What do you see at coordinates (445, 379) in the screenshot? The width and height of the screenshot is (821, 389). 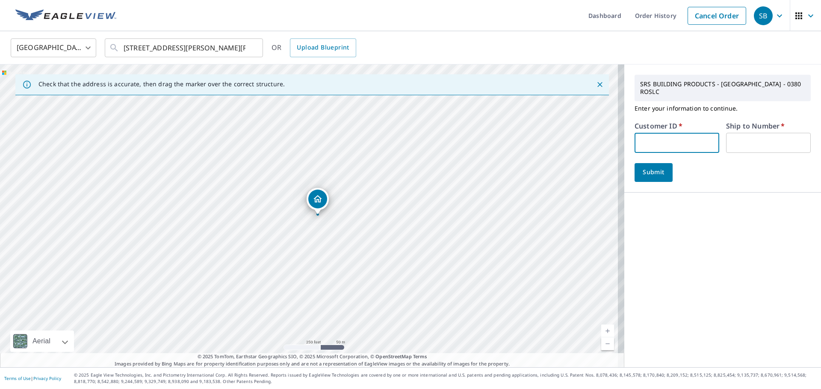 I see `p: © 2025 Eagle View Technologies, Inc. and Pictometry International Corp. All Rights Reserved. Repo...` at bounding box center [445, 379].